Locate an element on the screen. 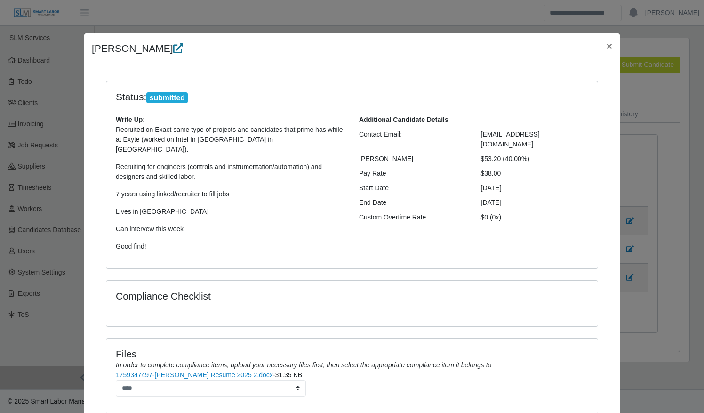 The image size is (704, 413). span: 31.35 KB is located at coordinates (289, 374).